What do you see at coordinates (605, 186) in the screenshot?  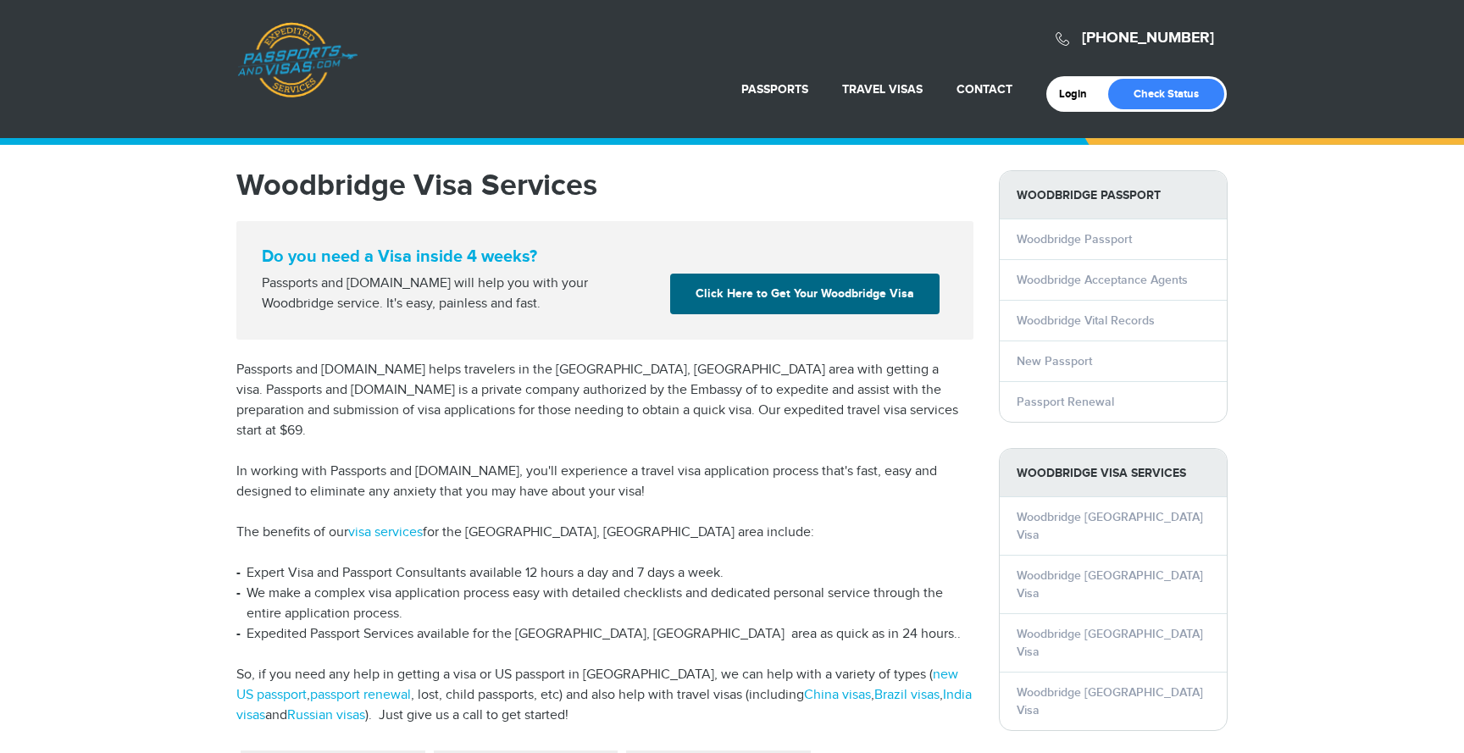 I see `h1: Woodbridge Visa Services` at bounding box center [605, 186].